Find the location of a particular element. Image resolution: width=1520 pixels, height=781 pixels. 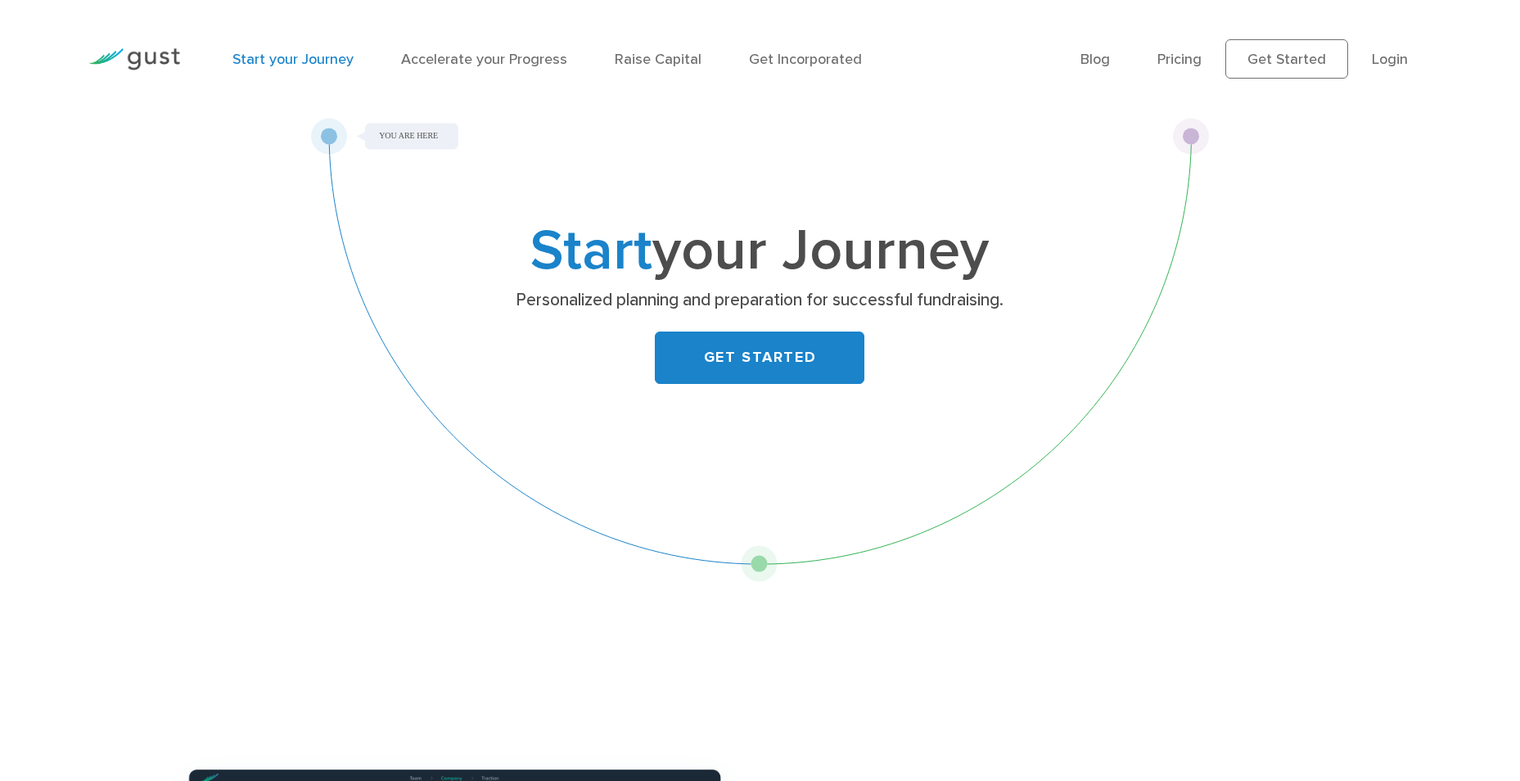

a: Login is located at coordinates (1390, 59).